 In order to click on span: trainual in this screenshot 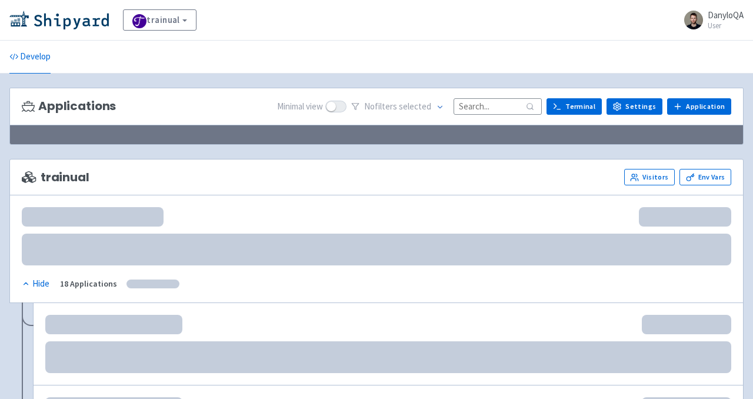, I will do `click(55, 177)`.